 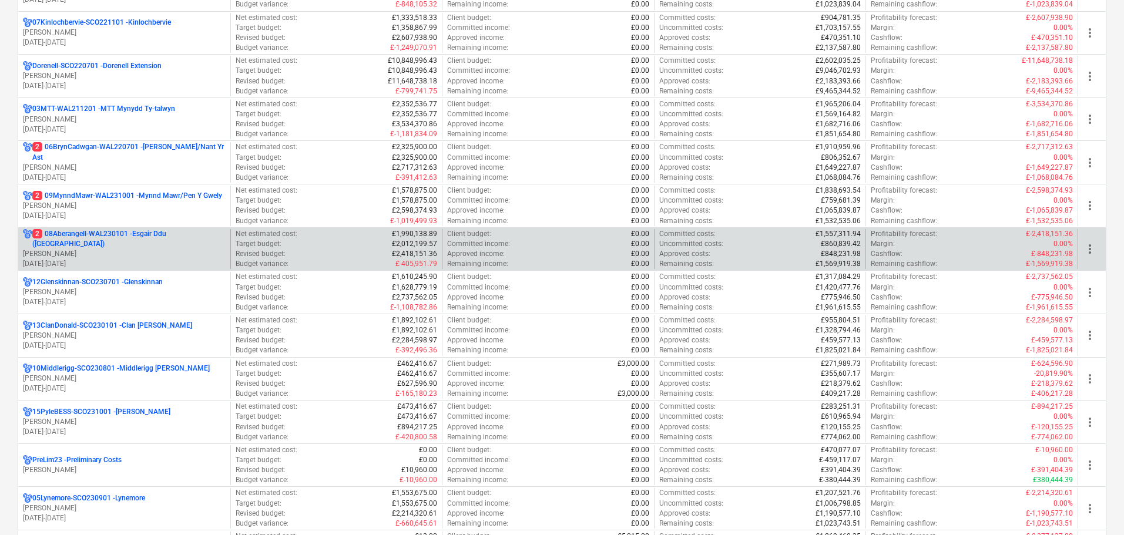 What do you see at coordinates (414, 221) in the screenshot?
I see `p: £-1,019,499.93` at bounding box center [414, 221].